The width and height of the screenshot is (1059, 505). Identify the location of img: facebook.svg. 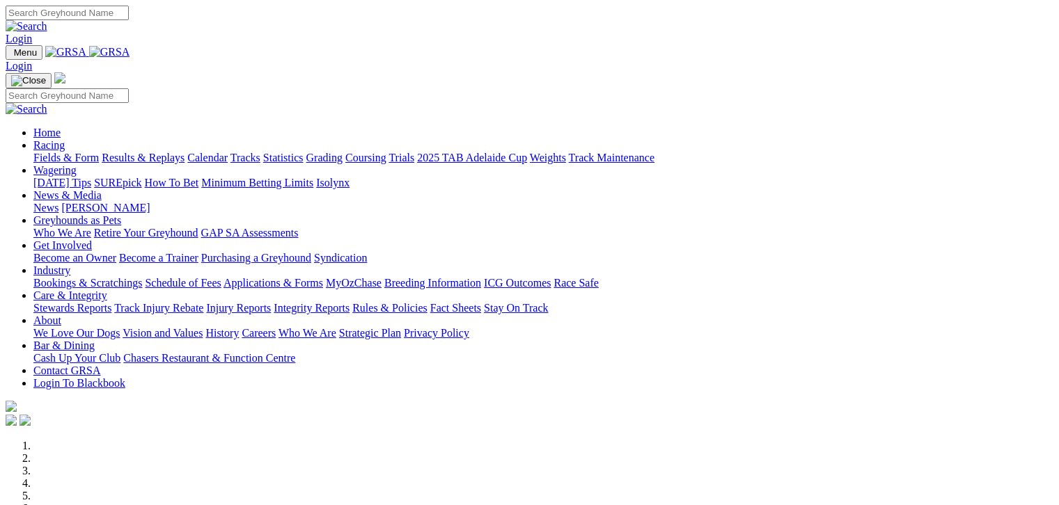
(11, 420).